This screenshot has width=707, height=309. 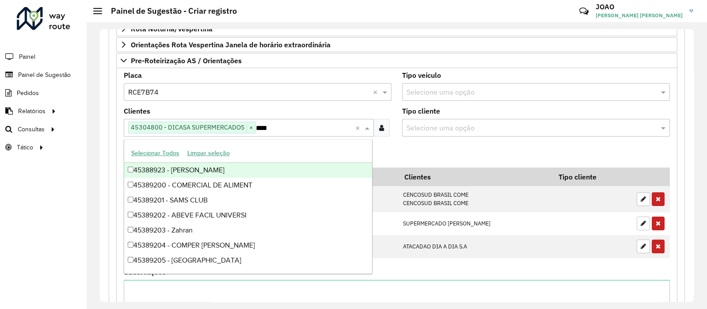 What do you see at coordinates (187, 127) in the screenshot?
I see `span: 45304800 - DICASA SUPERMERCADOS` at bounding box center [187, 127].